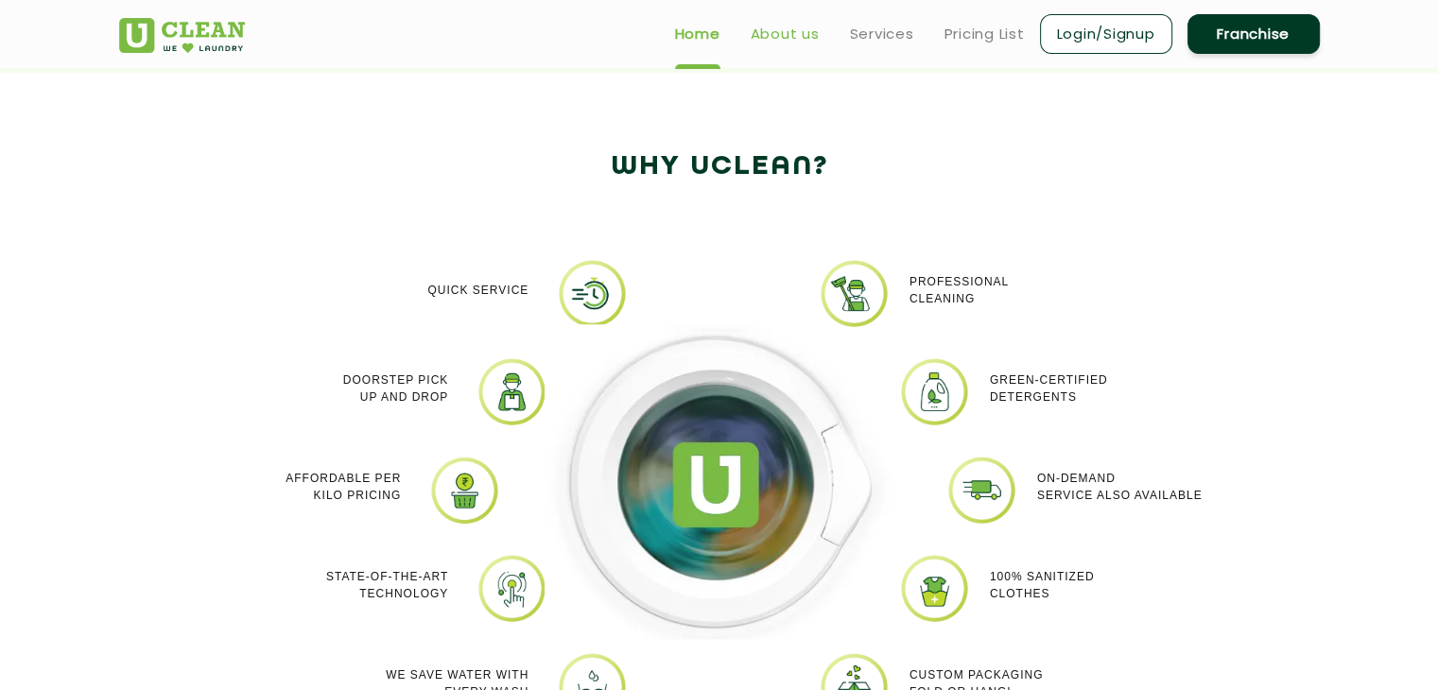 The width and height of the screenshot is (1438, 690). I want to click on a: Home, so click(698, 34).